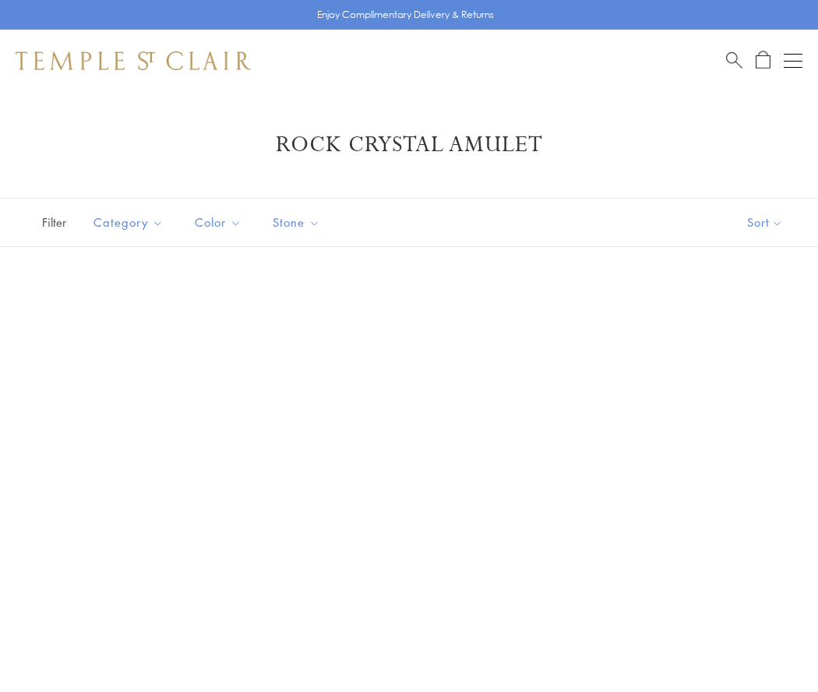 The width and height of the screenshot is (818, 692). Describe the element at coordinates (765, 222) in the screenshot. I see `button: Show sort by` at that location.